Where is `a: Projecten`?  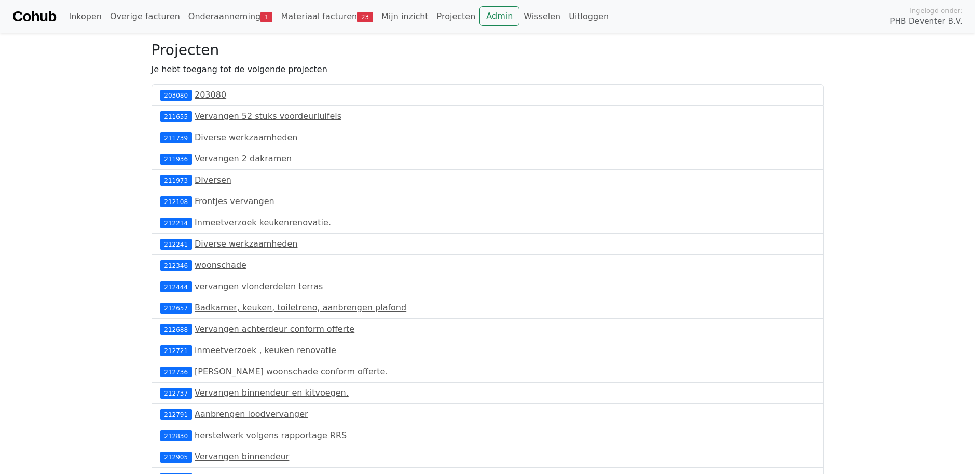
a: Projecten is located at coordinates (456, 17).